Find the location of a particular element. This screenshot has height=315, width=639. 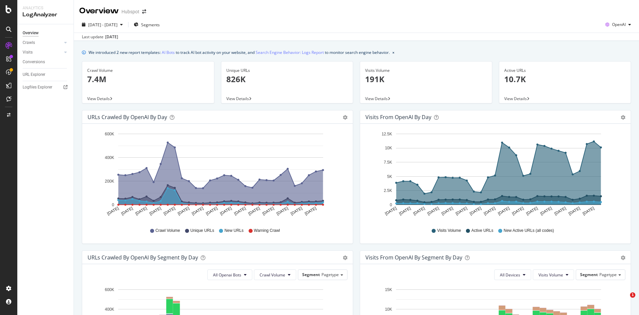

span: New Active URLs (all codes) is located at coordinates (528, 230).